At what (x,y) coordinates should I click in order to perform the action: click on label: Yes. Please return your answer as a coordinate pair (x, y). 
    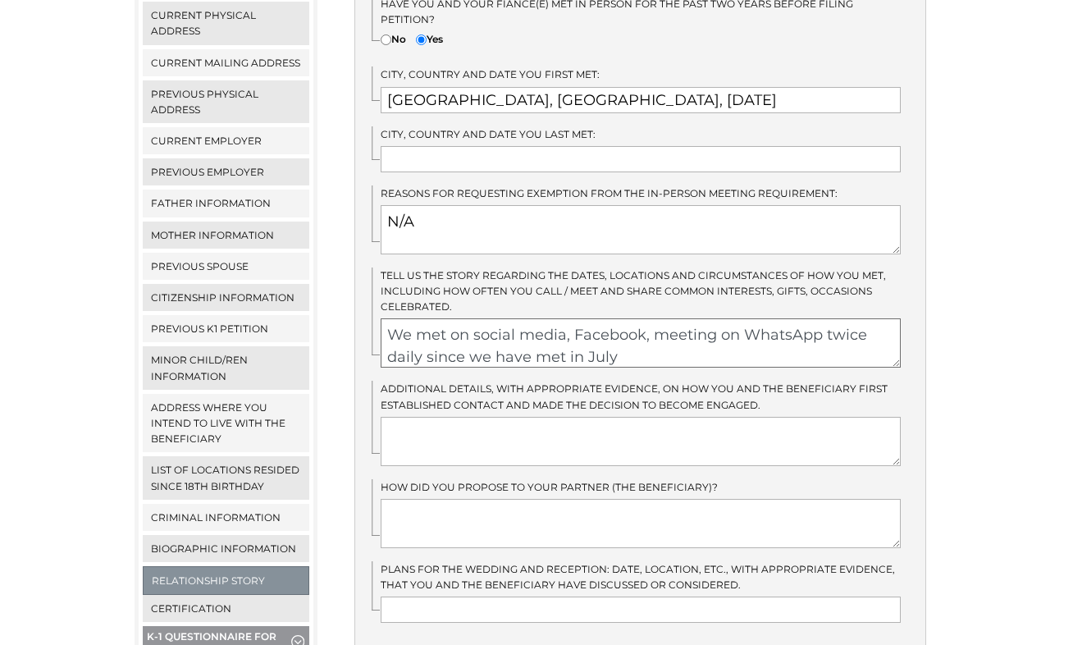
    Looking at the image, I should click on (429, 39).